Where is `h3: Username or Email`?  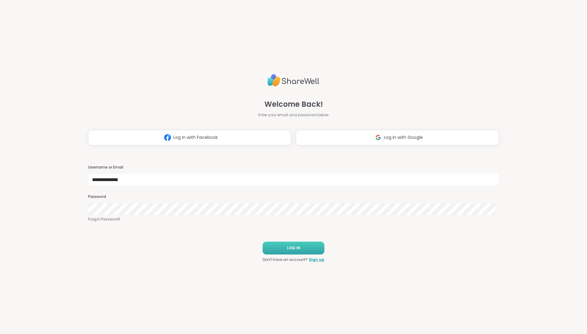
h3: Username or Email is located at coordinates (294, 167).